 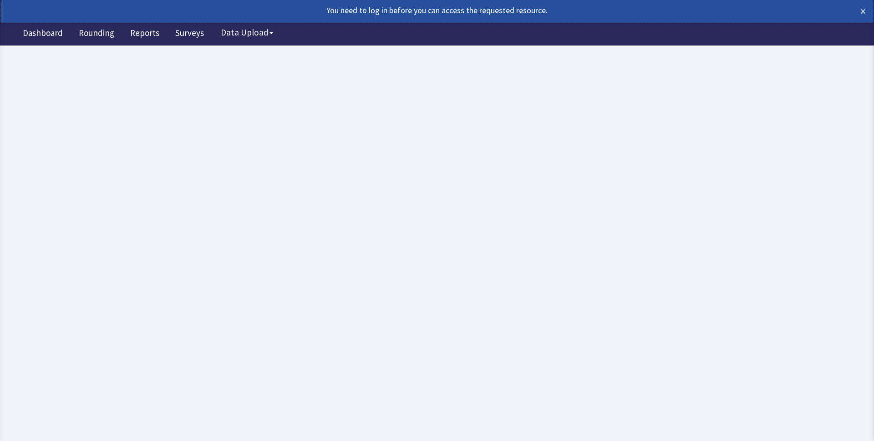 What do you see at coordinates (394, 10) in the screenshot?
I see `div: You need to log in before you can access the requested resource.` at bounding box center [394, 10].